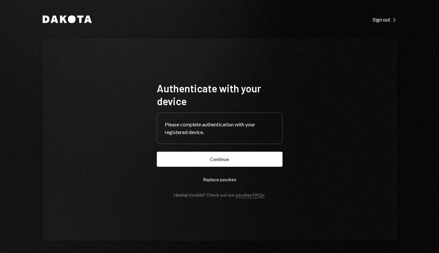  Describe the element at coordinates (220, 179) in the screenshot. I see `button: Replace passkey` at that location.